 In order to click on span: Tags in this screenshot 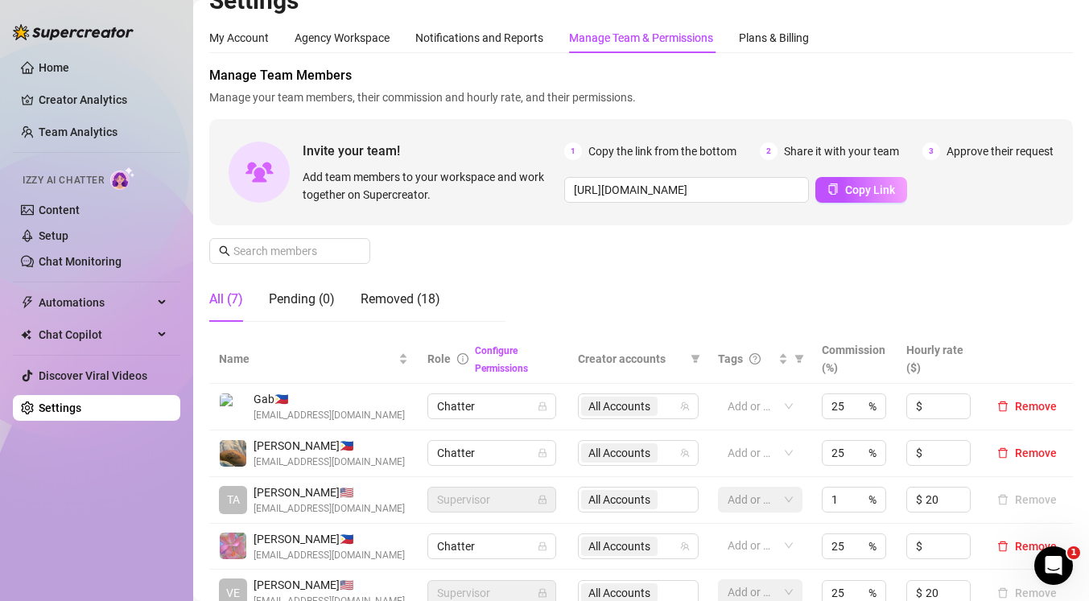, I will do `click(730, 359)`.